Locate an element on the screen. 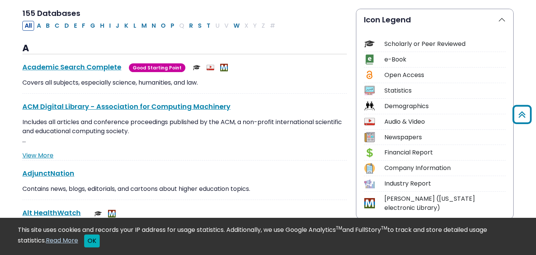 Image resolution: width=536 pixels, height=255 pixels. button: Filter Results H is located at coordinates (102, 26).